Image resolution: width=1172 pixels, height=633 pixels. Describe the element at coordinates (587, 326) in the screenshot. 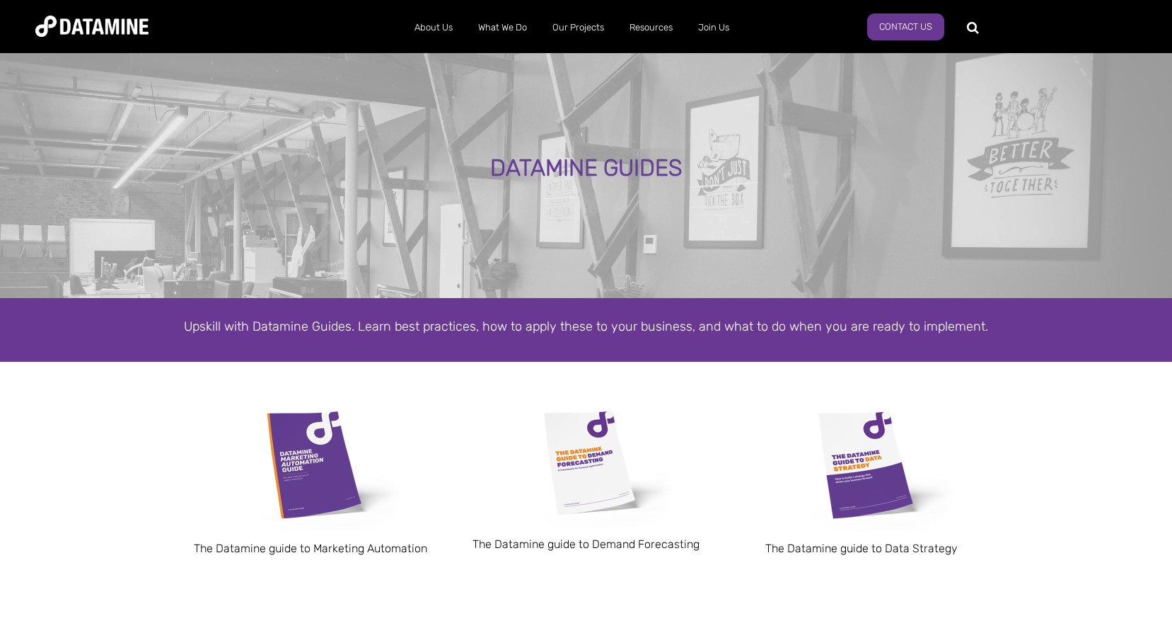

I see `p: Upskill with Datamine Guides. Learn best practices, how to apply these to your business, and what...` at that location.